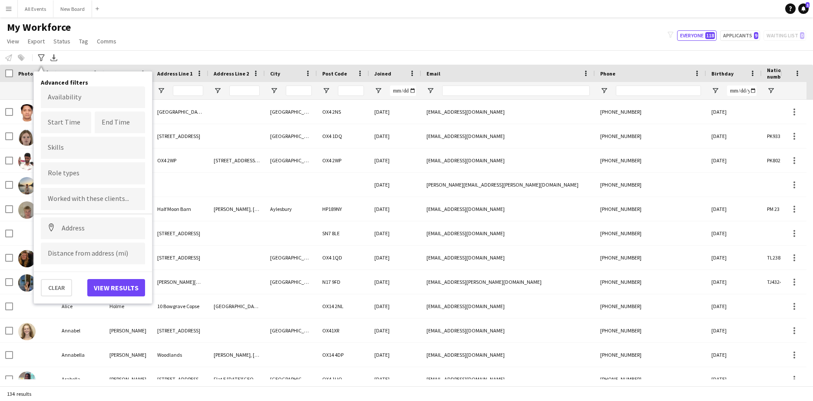 The width and height of the screenshot is (813, 401). I want to click on span: Export, so click(36, 41).